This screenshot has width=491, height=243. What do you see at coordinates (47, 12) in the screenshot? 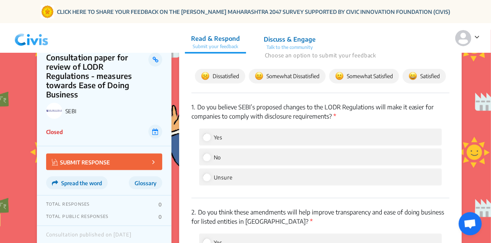
I see `img: Gom Logo` at bounding box center [47, 12].